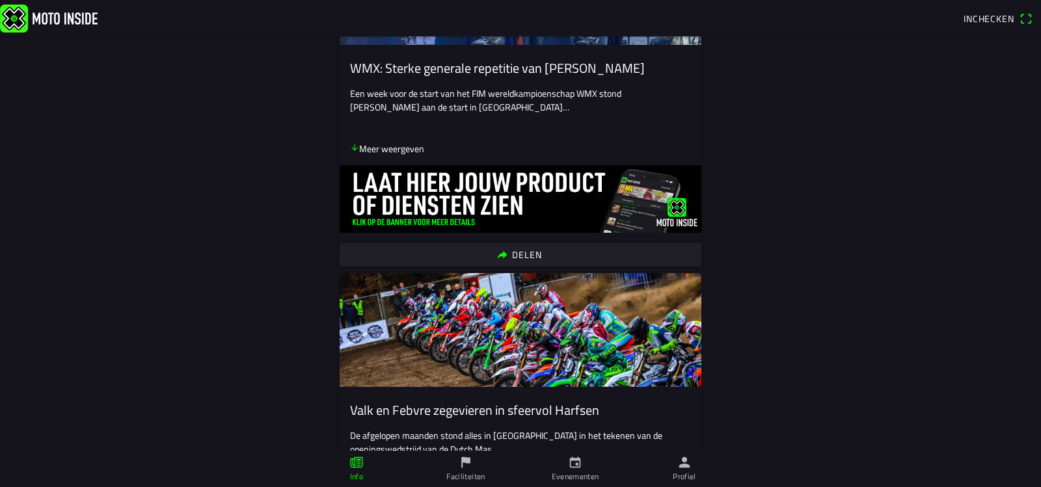 This screenshot has height=487, width=1041. Describe the element at coordinates (466, 462) in the screenshot. I see `ion-icon: flag` at that location.